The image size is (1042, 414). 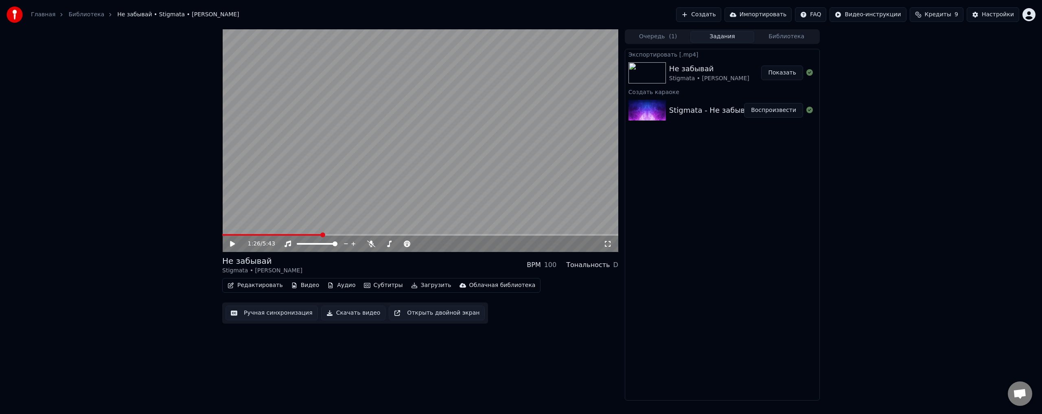 What do you see at coordinates (616, 265) in the screenshot?
I see `div: D` at bounding box center [616, 265].